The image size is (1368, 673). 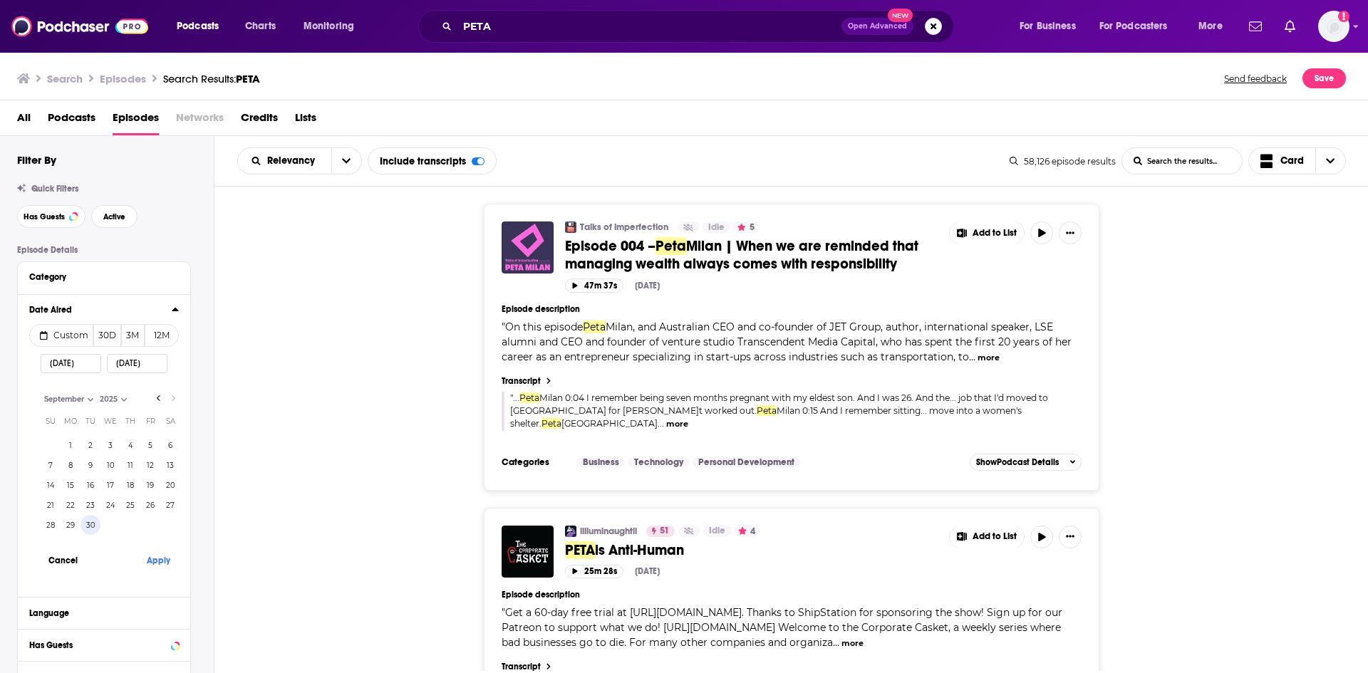 I want to click on button: 20, so click(x=170, y=485).